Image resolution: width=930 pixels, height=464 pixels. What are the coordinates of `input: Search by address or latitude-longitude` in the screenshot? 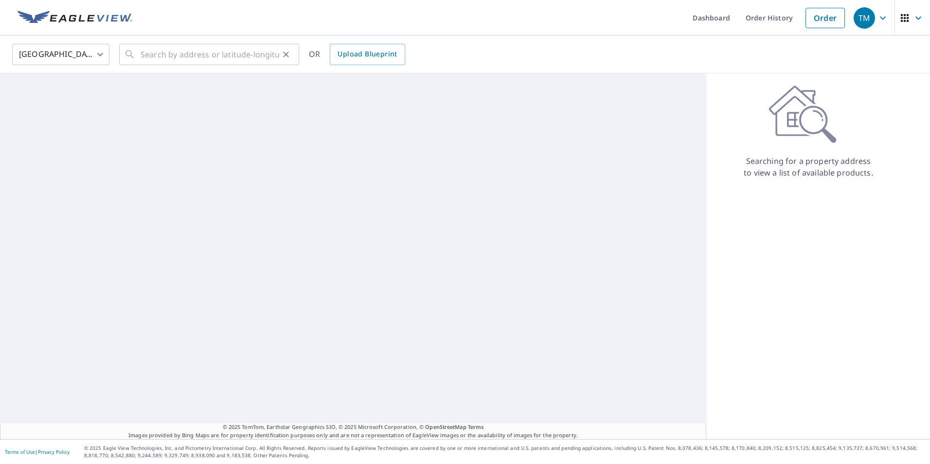 It's located at (210, 54).